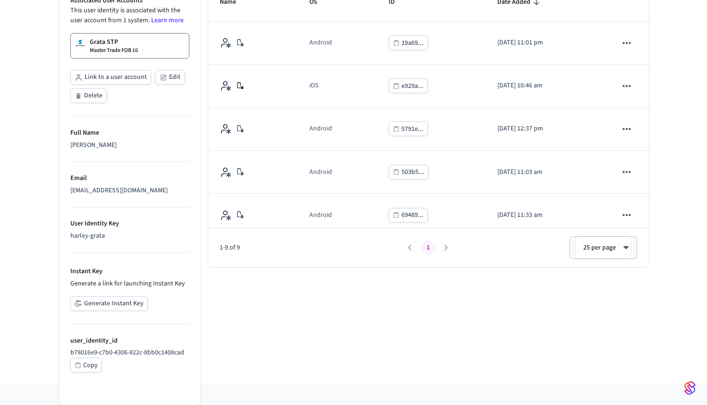 The width and height of the screenshot is (707, 405). Describe the element at coordinates (114, 51) in the screenshot. I see `p: Master Trade FOB 10` at that location.